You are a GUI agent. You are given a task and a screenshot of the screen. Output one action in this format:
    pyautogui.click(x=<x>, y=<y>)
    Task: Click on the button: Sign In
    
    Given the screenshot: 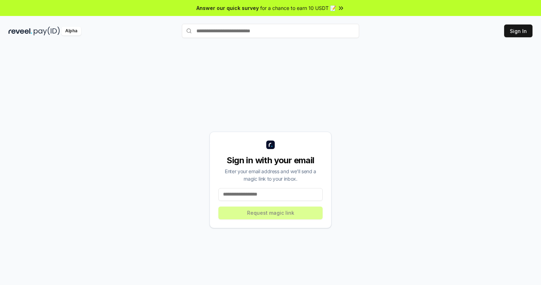 What is the action you would take?
    pyautogui.click(x=519, y=31)
    